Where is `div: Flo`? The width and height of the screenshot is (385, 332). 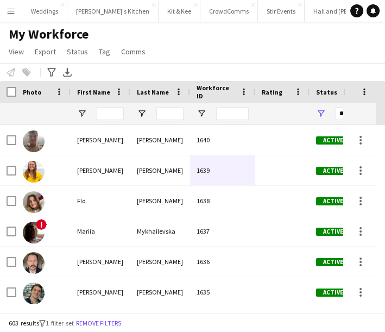
div: Flo is located at coordinates (100, 200).